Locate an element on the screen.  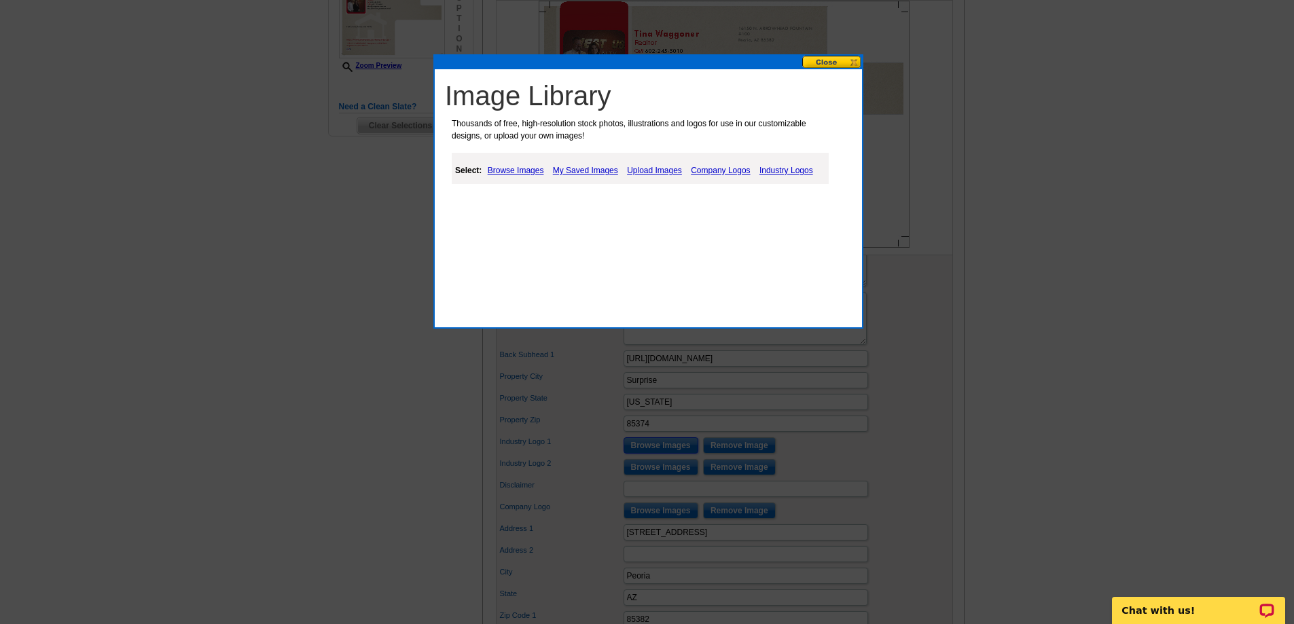
button: Open LiveChat chat widget is located at coordinates (164, 29).